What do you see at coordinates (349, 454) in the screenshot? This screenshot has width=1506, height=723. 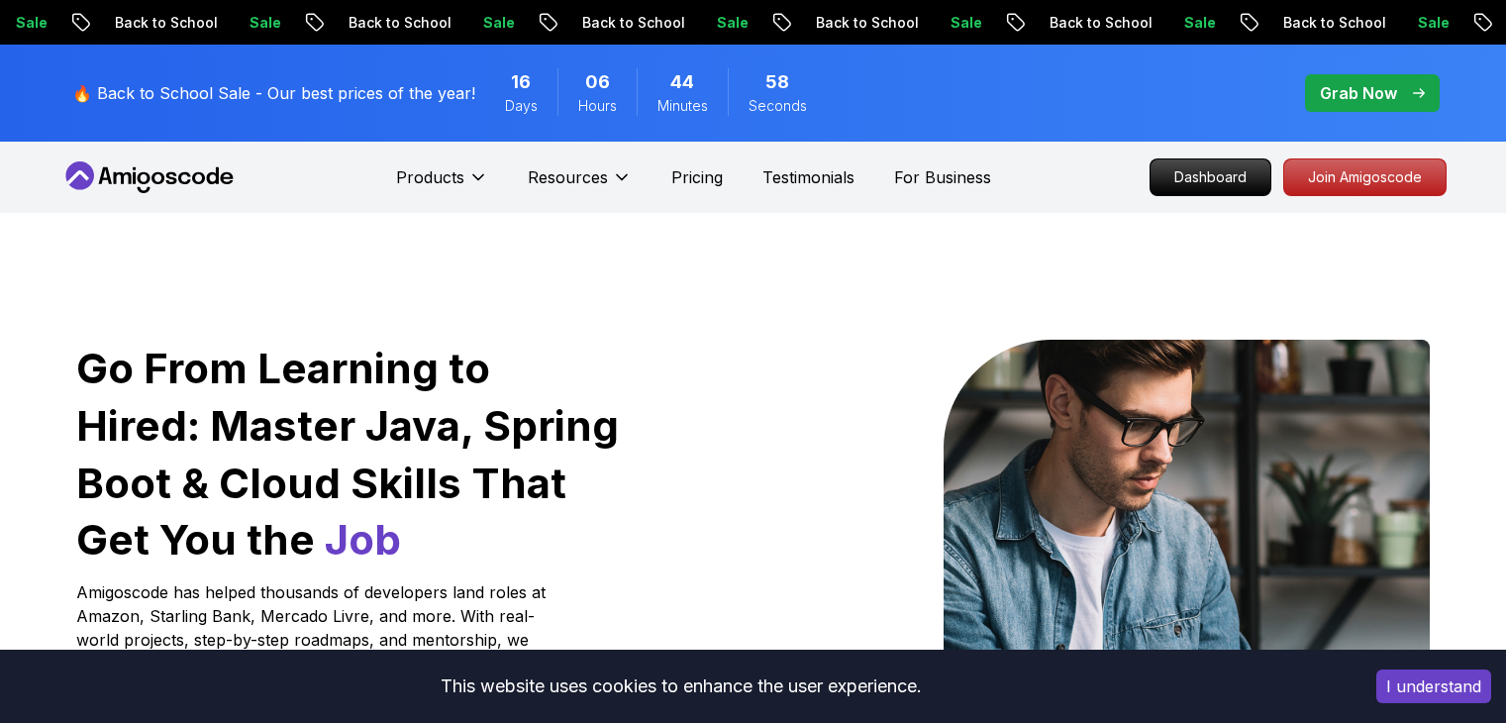 I see `h1: Go From Learning to Hired: Master Java, Spring Boot & Cloud Skills That Get You the` at bounding box center [349, 454].